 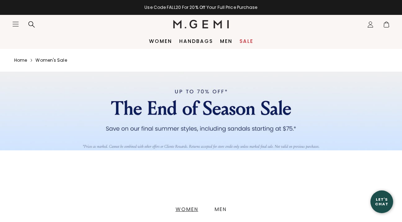 I want to click on a: Home, so click(x=21, y=60).